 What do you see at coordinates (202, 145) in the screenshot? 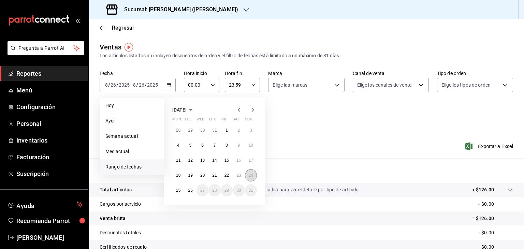
I see `abbr: August 6, 2025` at bounding box center [202, 145].